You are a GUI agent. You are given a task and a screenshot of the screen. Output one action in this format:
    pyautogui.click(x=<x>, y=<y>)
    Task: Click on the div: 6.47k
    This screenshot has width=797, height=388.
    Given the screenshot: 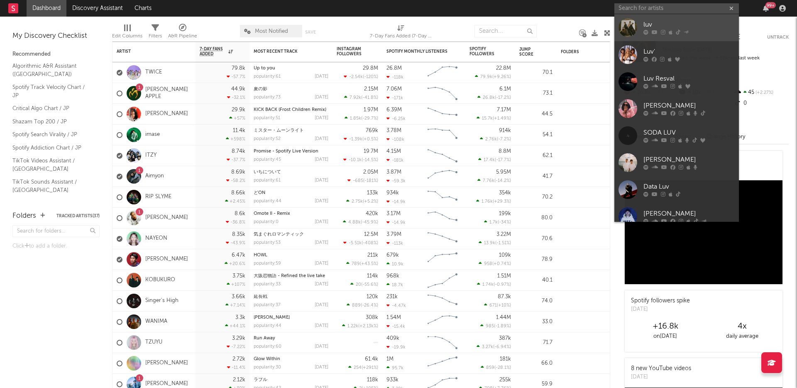 What is the action you would take?
    pyautogui.click(x=238, y=255)
    